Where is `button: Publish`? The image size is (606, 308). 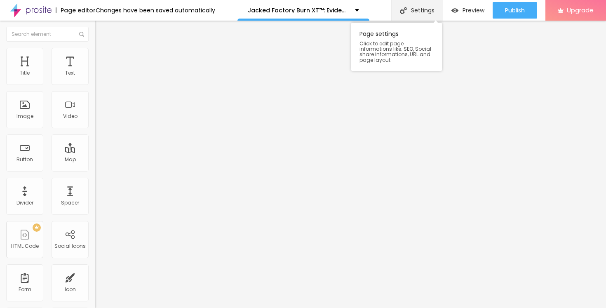
button: Publish is located at coordinates (515, 10).